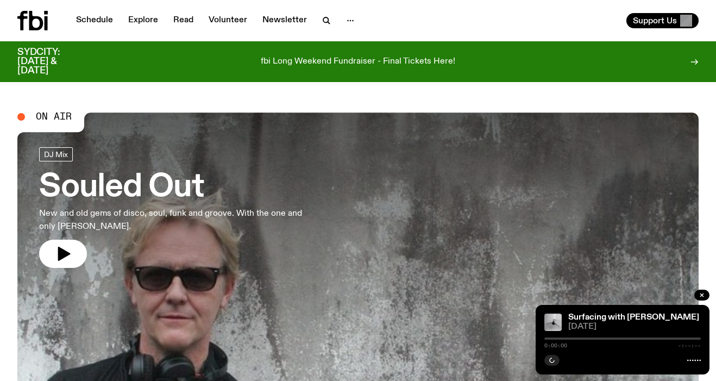 The image size is (716, 381). I want to click on a: DJ Mix, so click(56, 154).